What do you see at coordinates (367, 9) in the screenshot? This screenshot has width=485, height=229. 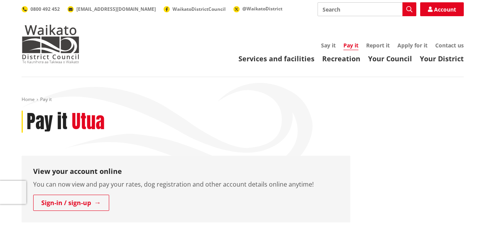 I see `input: Search input` at bounding box center [367, 9].